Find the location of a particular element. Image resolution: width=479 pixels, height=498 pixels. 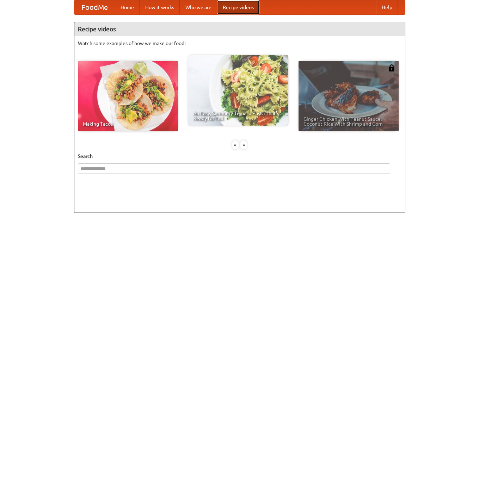

a: Recipe videos is located at coordinates (238, 7).